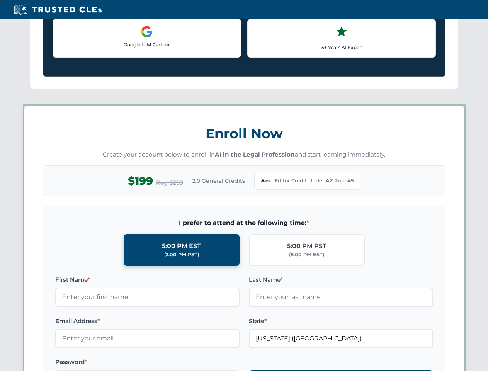 The width and height of the screenshot is (488, 371). Describe the element at coordinates (147, 32) in the screenshot. I see `img: Google` at that location.